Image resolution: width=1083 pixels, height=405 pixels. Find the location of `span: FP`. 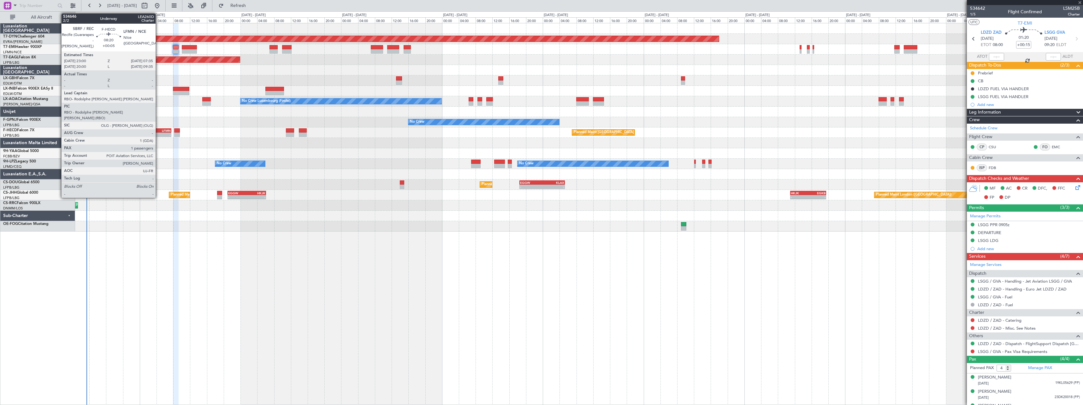

span: FP is located at coordinates (992, 198).